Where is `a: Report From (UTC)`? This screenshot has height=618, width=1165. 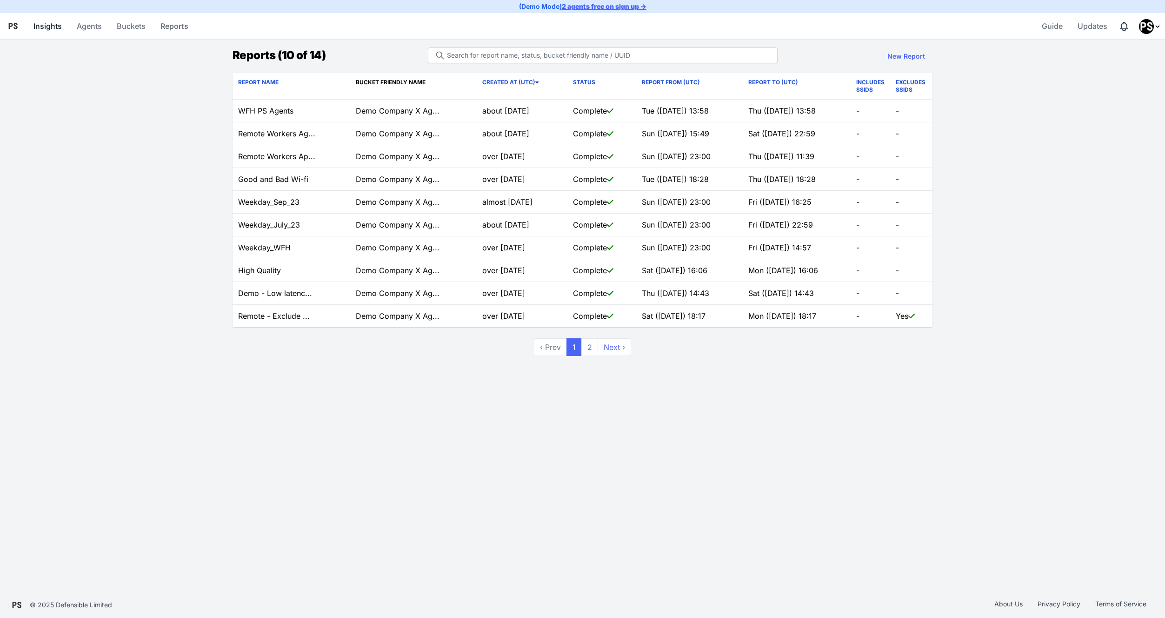
a: Report From (UTC) is located at coordinates (671, 82).